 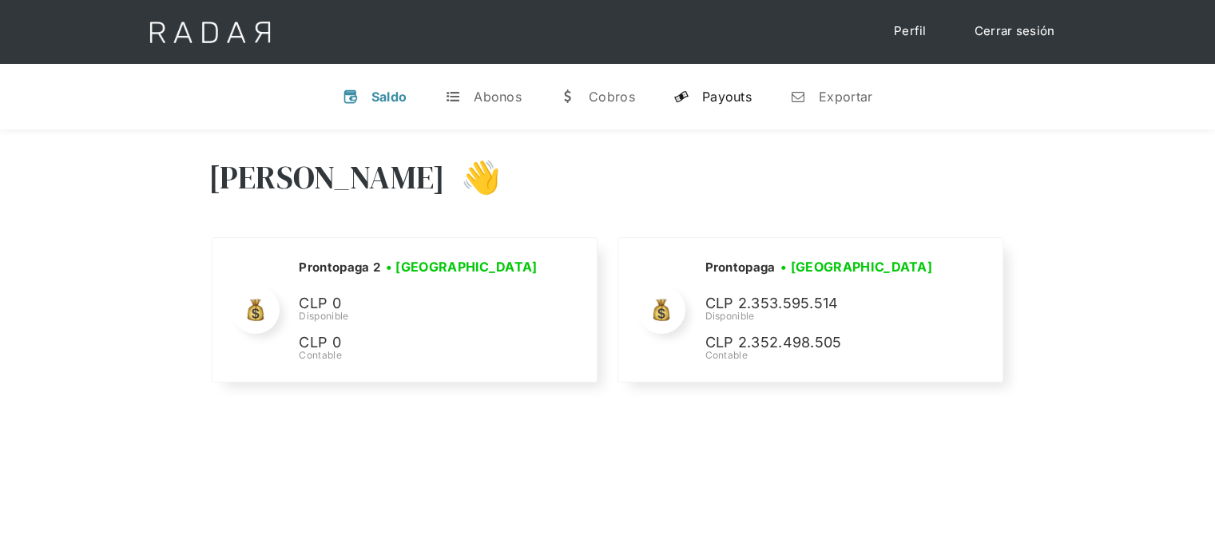 I want to click on div: y, so click(x=682, y=97).